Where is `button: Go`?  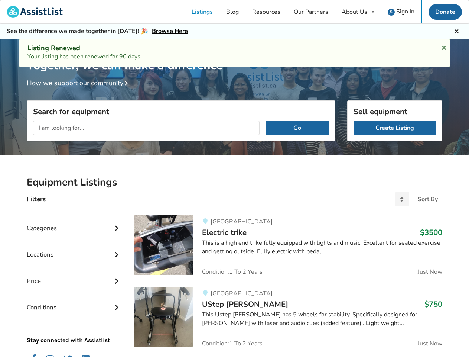
button: Go is located at coordinates (297, 128).